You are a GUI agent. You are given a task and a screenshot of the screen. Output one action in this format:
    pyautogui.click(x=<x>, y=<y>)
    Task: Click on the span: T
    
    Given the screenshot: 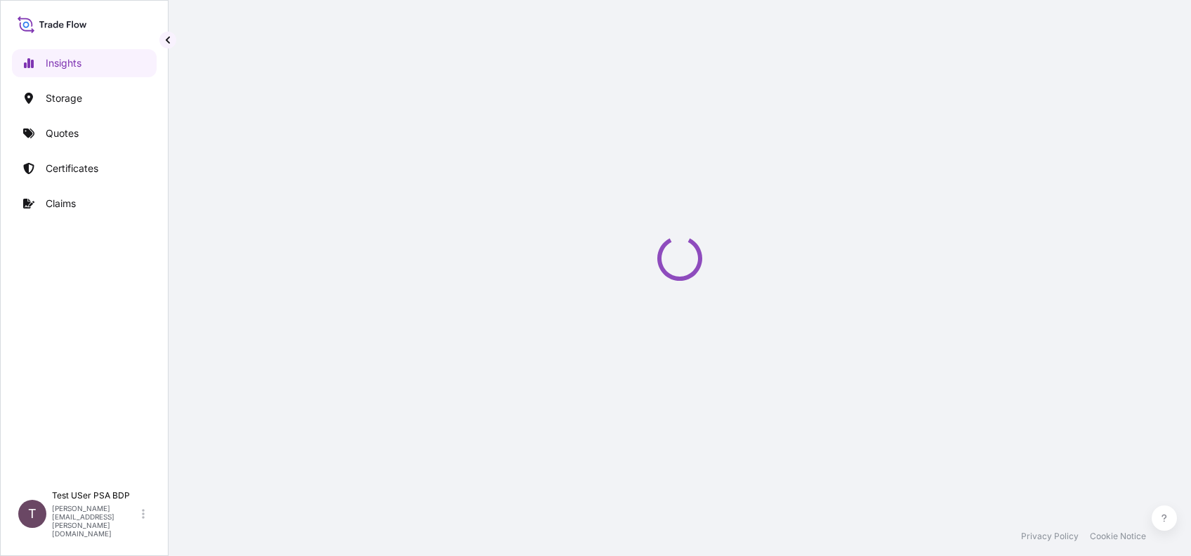 What is the action you would take?
    pyautogui.click(x=32, y=514)
    